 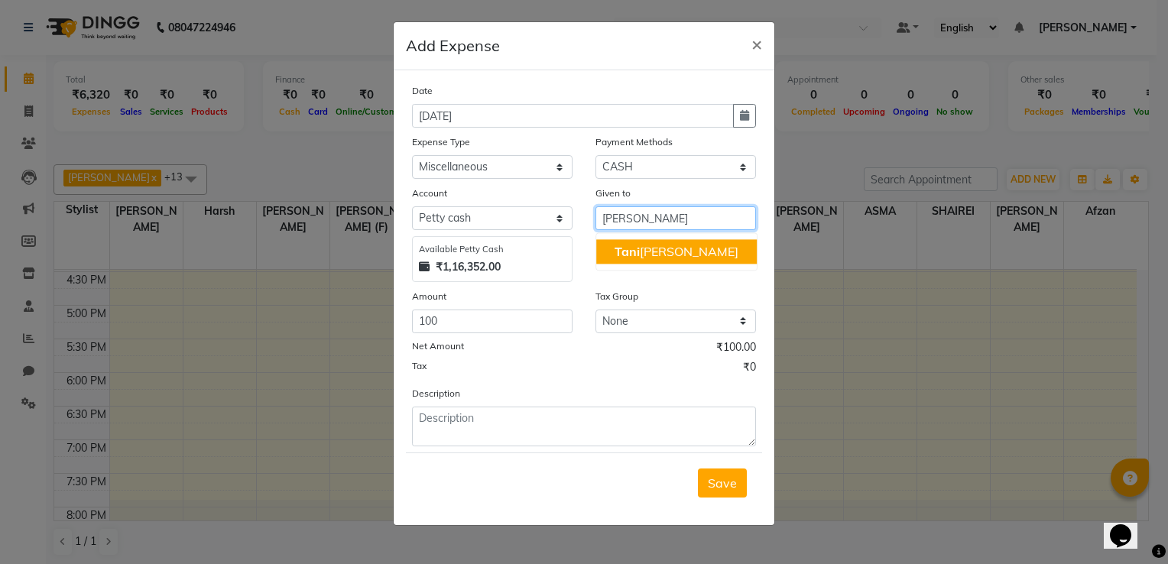 What do you see at coordinates (613, 193) in the screenshot?
I see `label: Given to` at bounding box center [613, 193].